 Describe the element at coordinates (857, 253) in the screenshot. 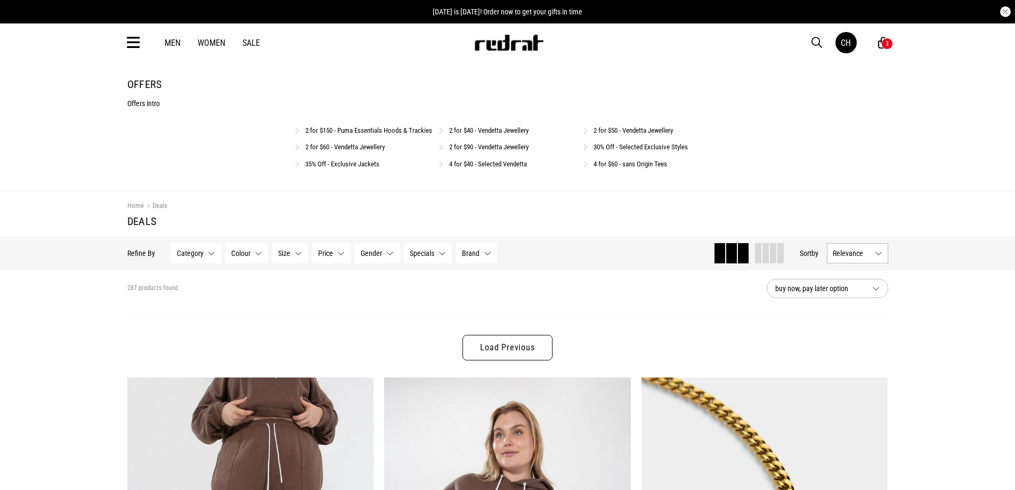

I see `button: Relevance` at that location.